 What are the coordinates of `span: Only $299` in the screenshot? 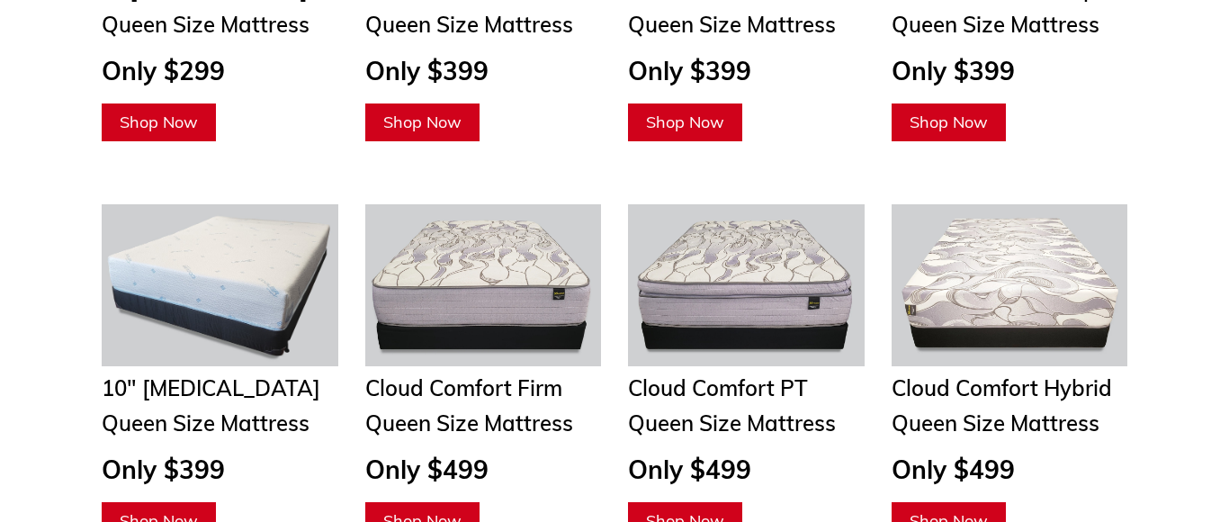 It's located at (163, 70).